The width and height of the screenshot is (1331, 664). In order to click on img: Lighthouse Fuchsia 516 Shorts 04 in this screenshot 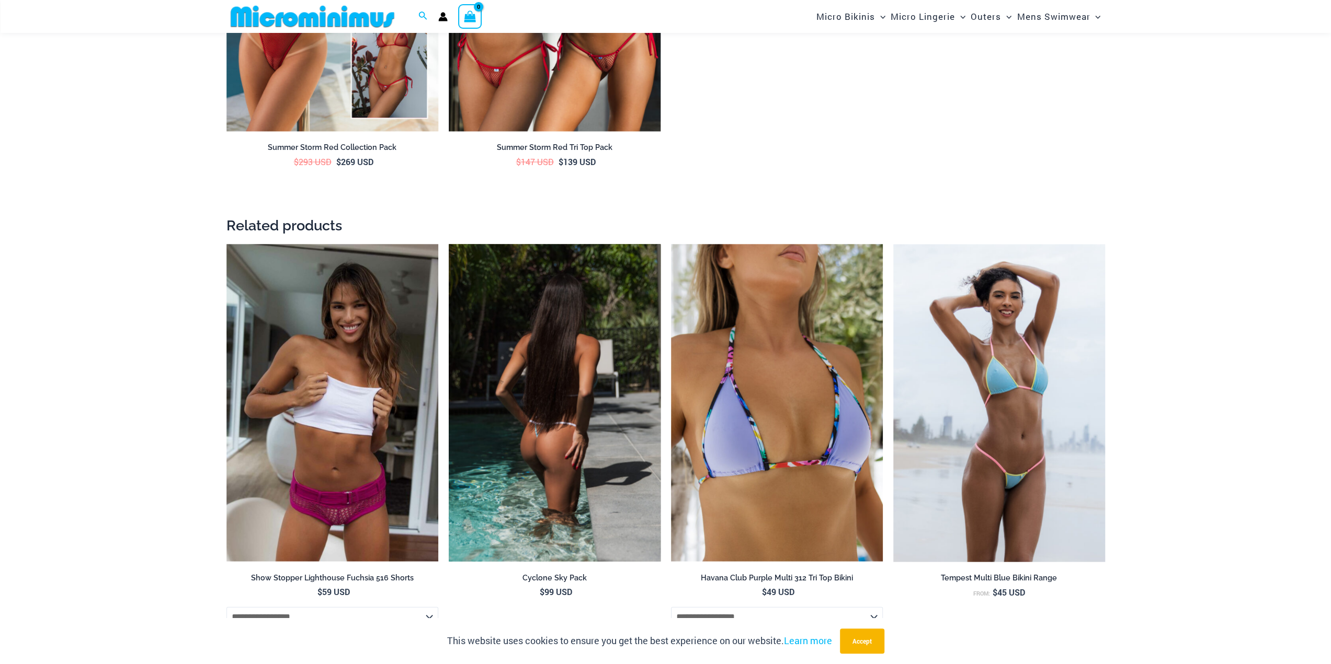, I will do `click(332, 404)`.